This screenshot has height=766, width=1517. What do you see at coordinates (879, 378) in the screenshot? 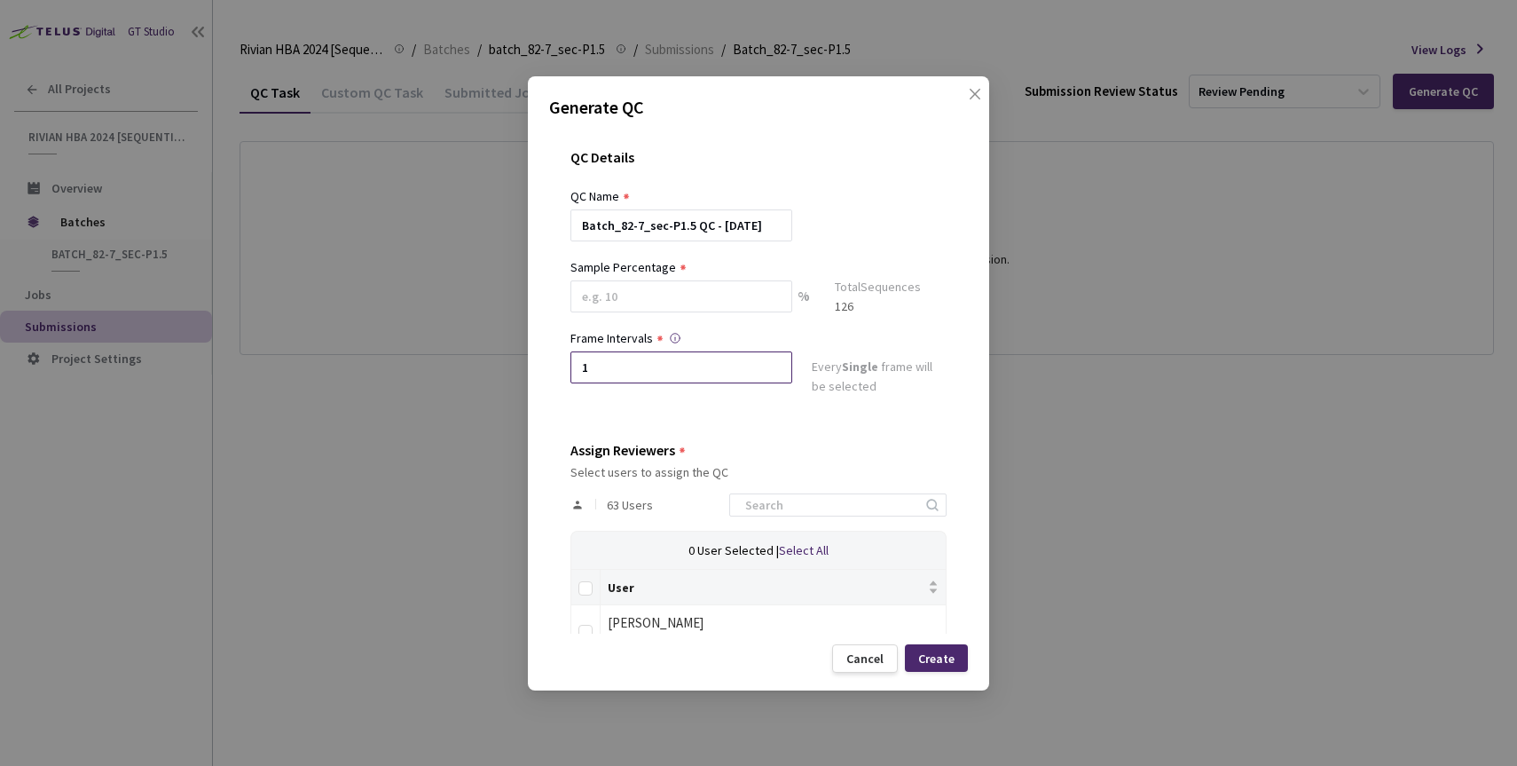
I see `div: Every frame will be selected` at bounding box center [879, 378].